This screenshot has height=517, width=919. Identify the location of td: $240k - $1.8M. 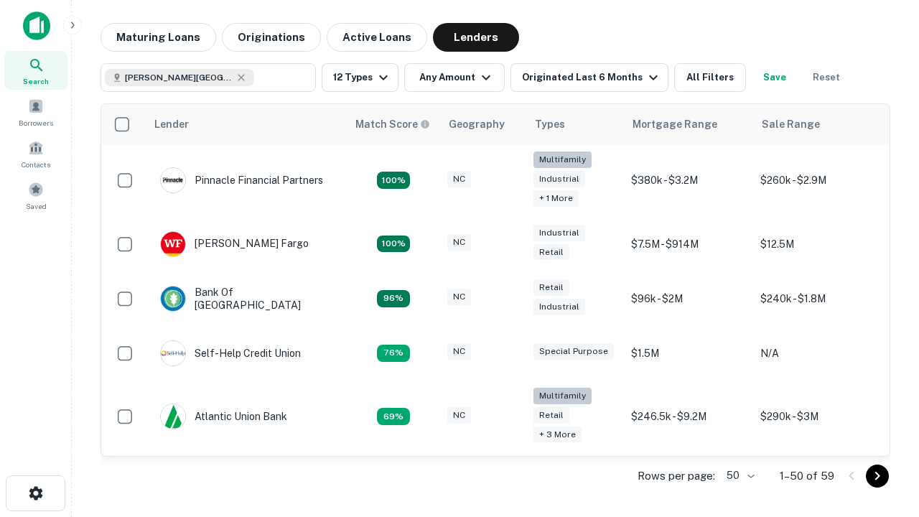
(817, 299).